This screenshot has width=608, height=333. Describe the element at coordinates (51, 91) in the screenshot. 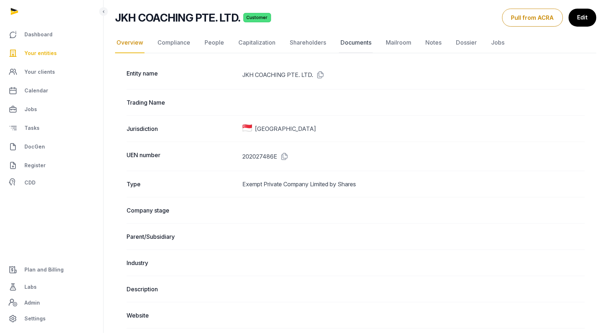

I see `a: Calendar` at that location.